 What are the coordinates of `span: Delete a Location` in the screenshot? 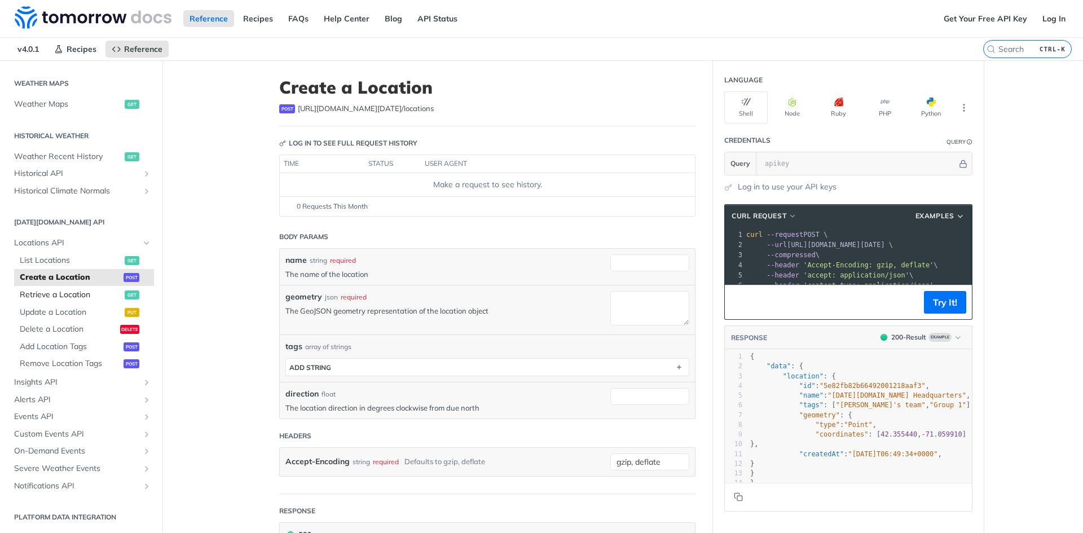 It's located at (68, 329).